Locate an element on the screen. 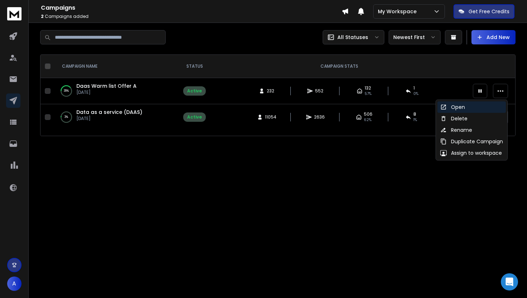 The height and width of the screenshot is (298, 527). th: CAMPAIGN STATS is located at coordinates (339, 66).